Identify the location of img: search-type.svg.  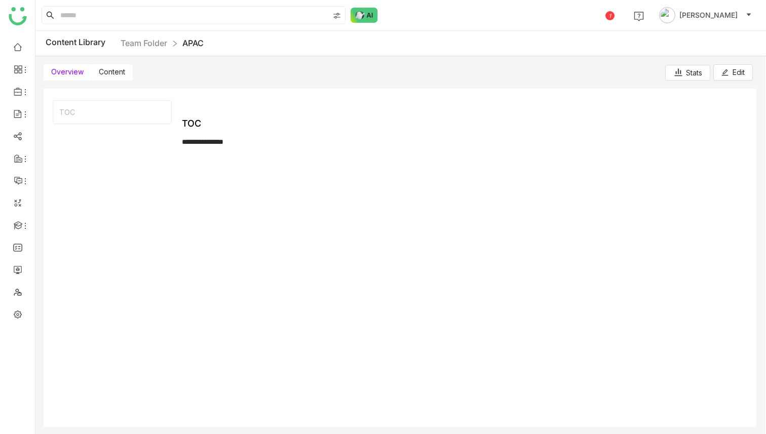
(337, 16).